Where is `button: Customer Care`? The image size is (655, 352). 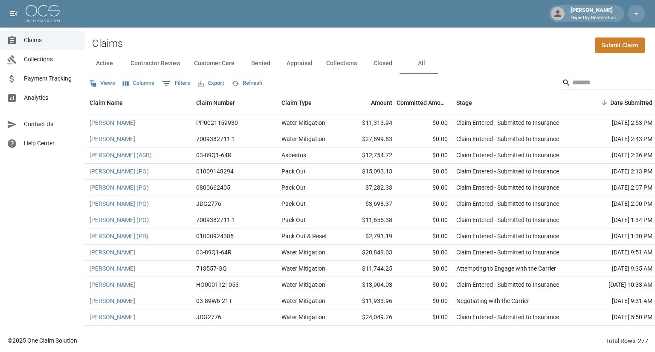
button: Customer Care is located at coordinates (214, 64).